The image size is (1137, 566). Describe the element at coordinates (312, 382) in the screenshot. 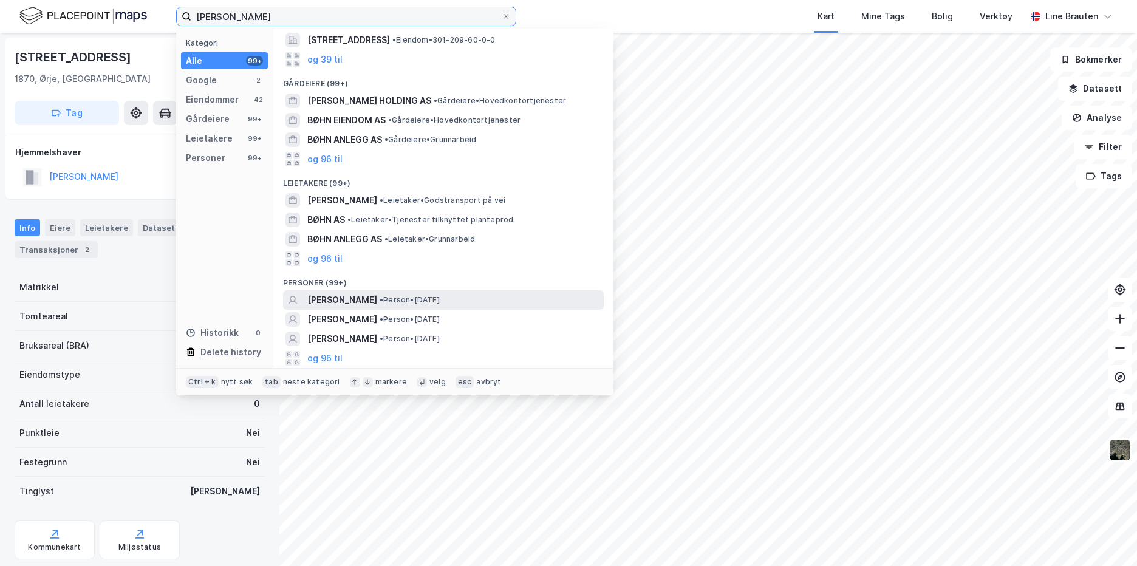

I see `div: neste kategori` at that location.